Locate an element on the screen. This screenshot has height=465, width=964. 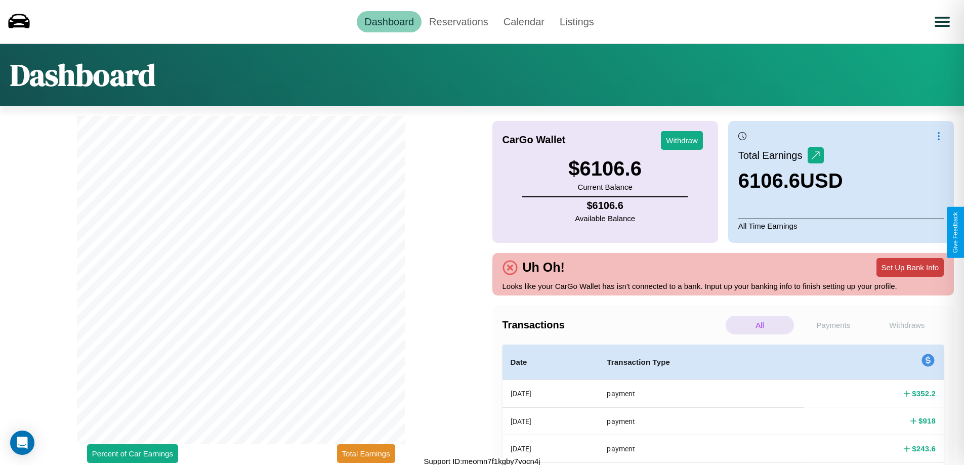
a: Dashboard is located at coordinates (389, 22).